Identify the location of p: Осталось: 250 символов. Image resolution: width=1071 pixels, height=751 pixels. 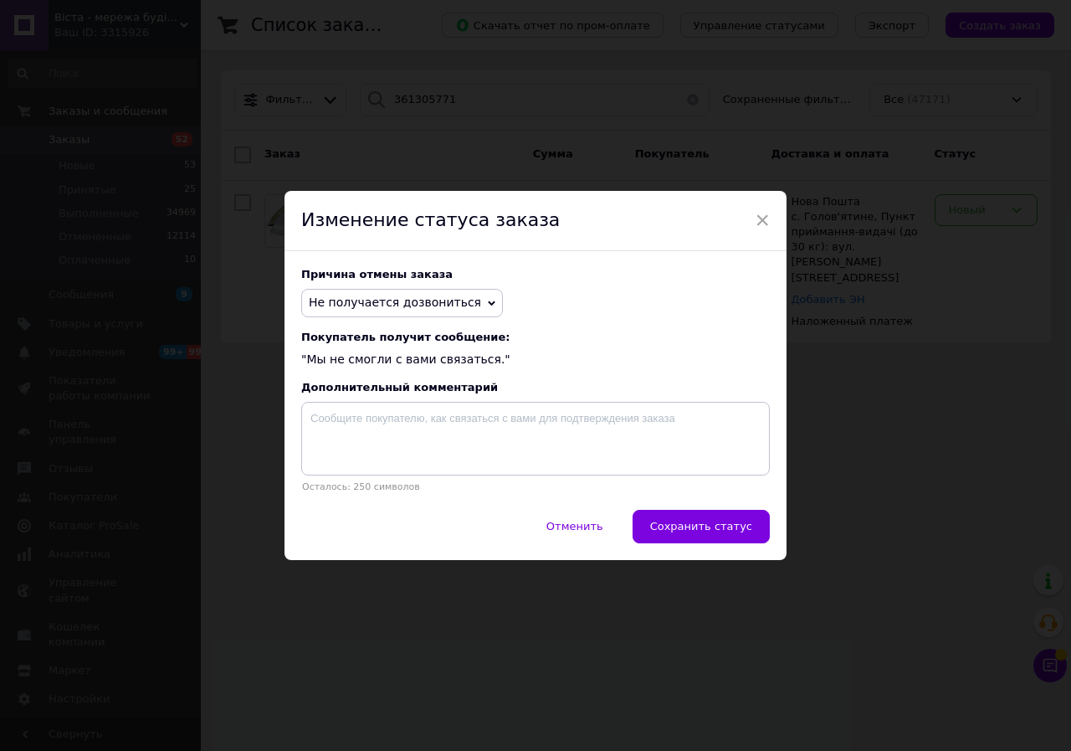
(536, 486).